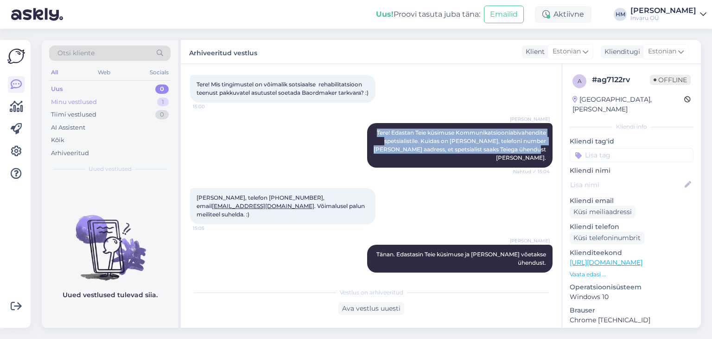  What do you see at coordinates (282, 88) in the screenshot?
I see `span: Tere! Mis tingimustel on võimalik sotsiaalse rehabilitatsioon teenust pakkuvatel asutustel soetad...` at bounding box center [282, 88].